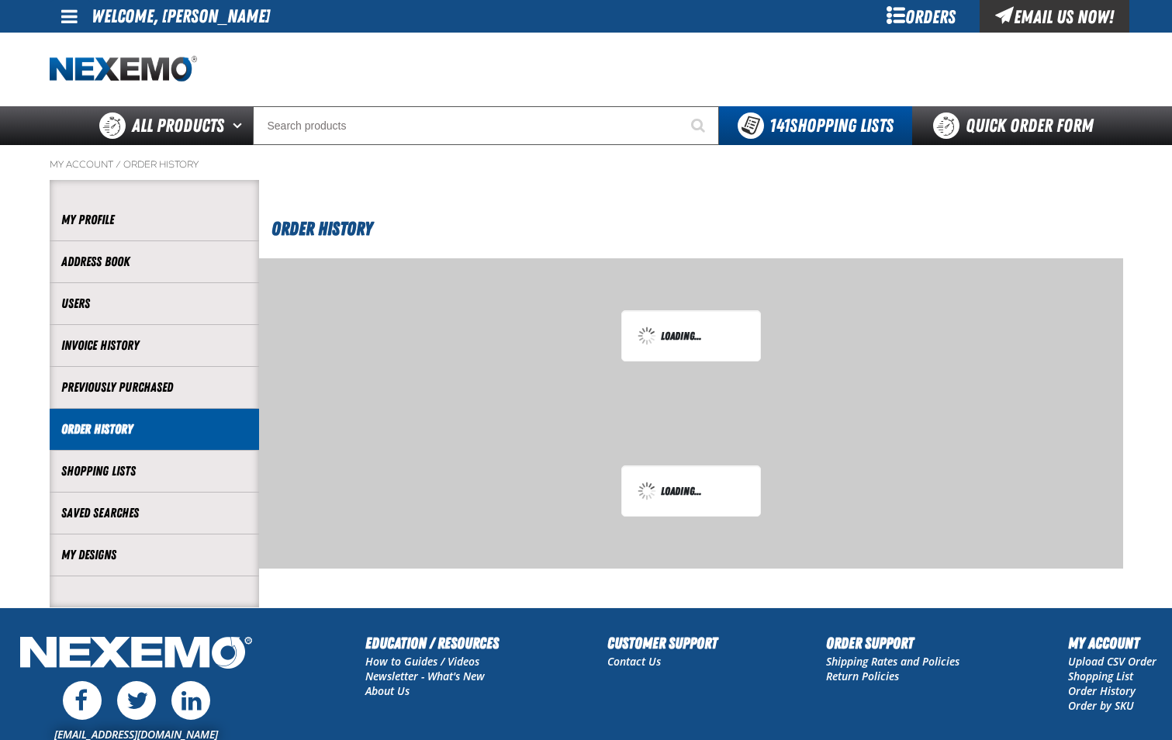 This screenshot has height=740, width=1172. I want to click on a: Contact Us, so click(634, 661).